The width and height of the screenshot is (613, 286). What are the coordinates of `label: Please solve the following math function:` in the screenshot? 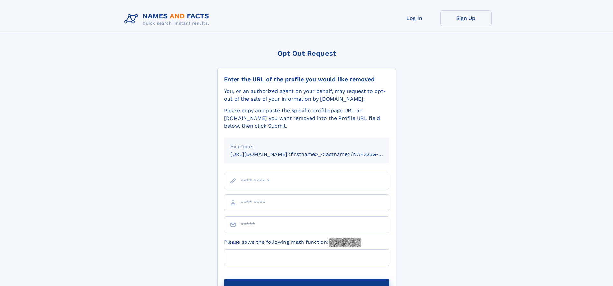 It's located at (292, 242).